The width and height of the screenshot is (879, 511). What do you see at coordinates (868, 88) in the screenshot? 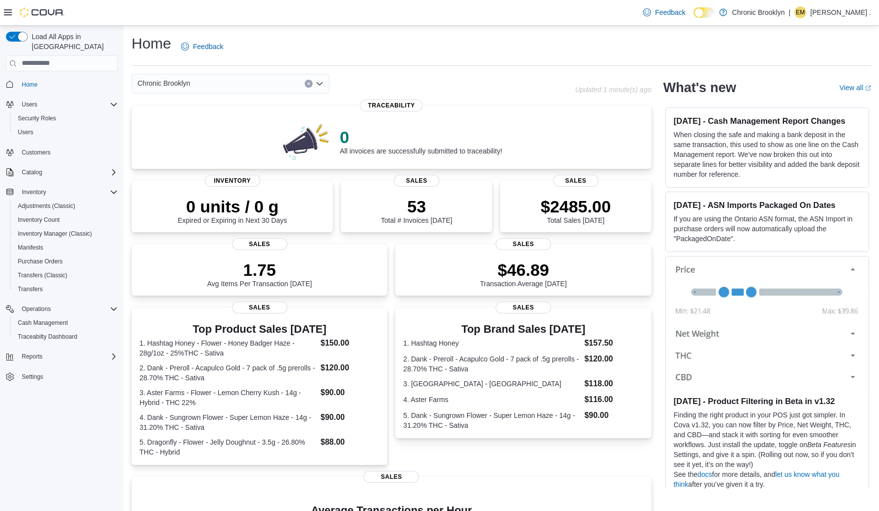
I see `svg: External link` at bounding box center [868, 88].